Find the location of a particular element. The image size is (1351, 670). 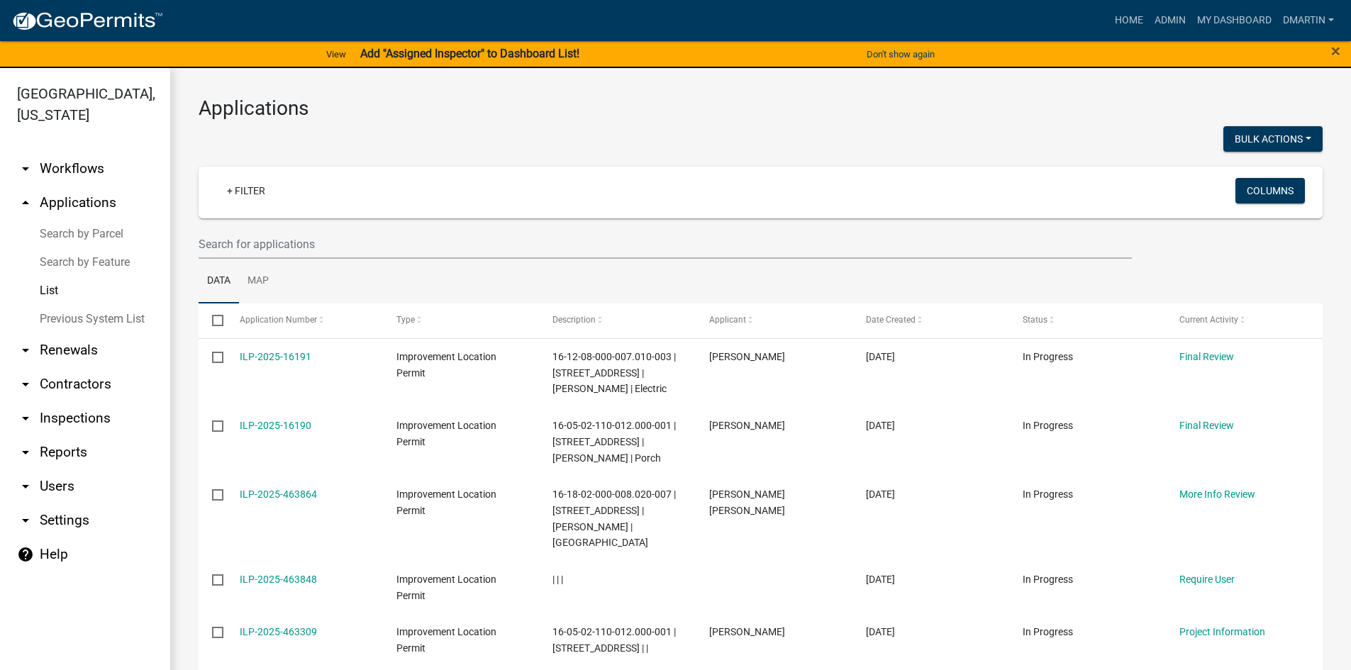

datatable-header-cell: Application Number is located at coordinates (304, 321).